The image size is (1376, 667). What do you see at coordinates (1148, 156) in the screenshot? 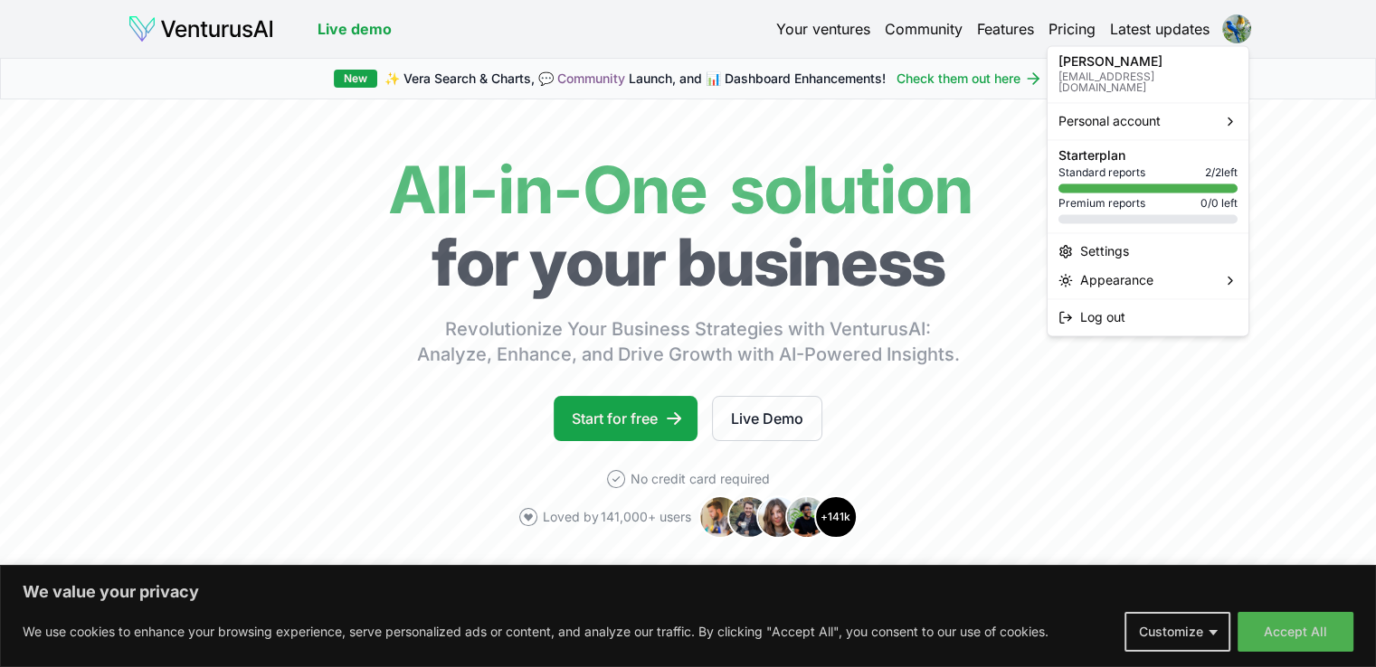
I see `p: Starter plan` at bounding box center [1148, 156].